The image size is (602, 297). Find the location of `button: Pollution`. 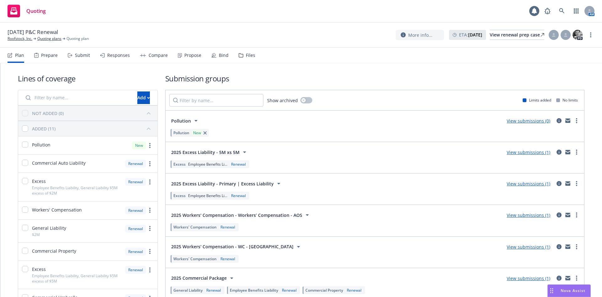

button: Pollution is located at coordinates (185, 120).